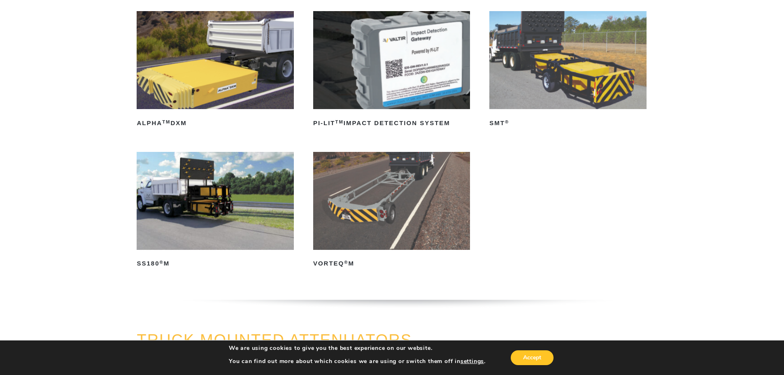 Image resolution: width=784 pixels, height=375 pixels. I want to click on button: settings, so click(472, 362).